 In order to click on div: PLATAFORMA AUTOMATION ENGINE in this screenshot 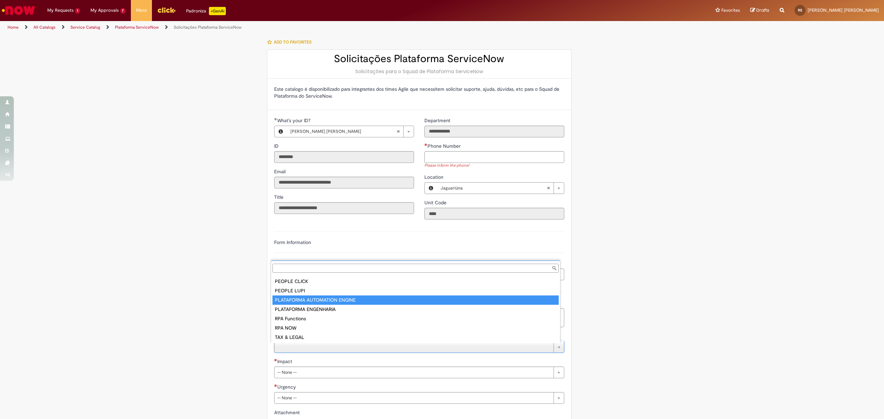, I will do `click(415, 300)`.